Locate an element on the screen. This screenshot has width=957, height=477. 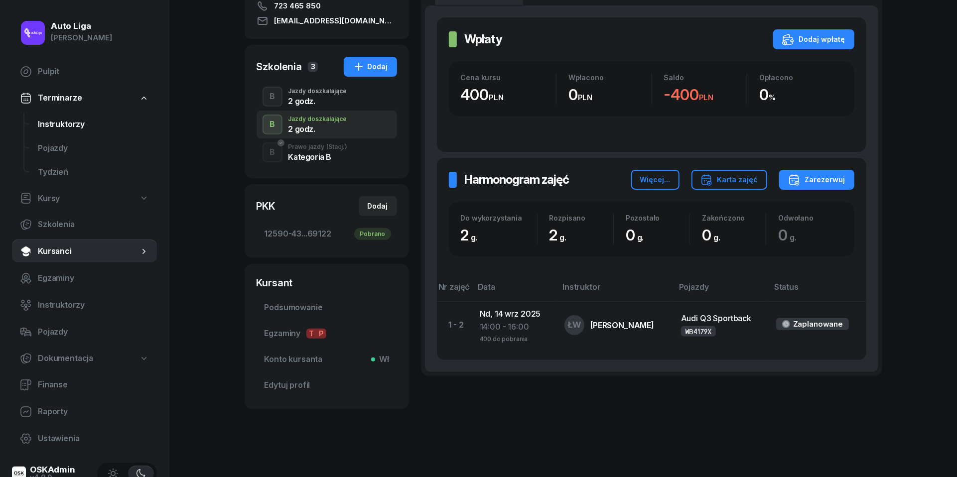
div: 14:00 - 16:00 is located at coordinates (514, 327).